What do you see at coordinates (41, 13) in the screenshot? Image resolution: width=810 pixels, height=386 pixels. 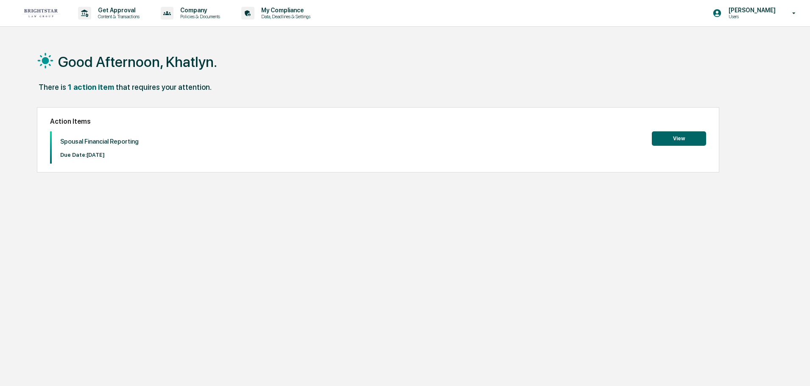 I see `img: logo` at bounding box center [41, 13].